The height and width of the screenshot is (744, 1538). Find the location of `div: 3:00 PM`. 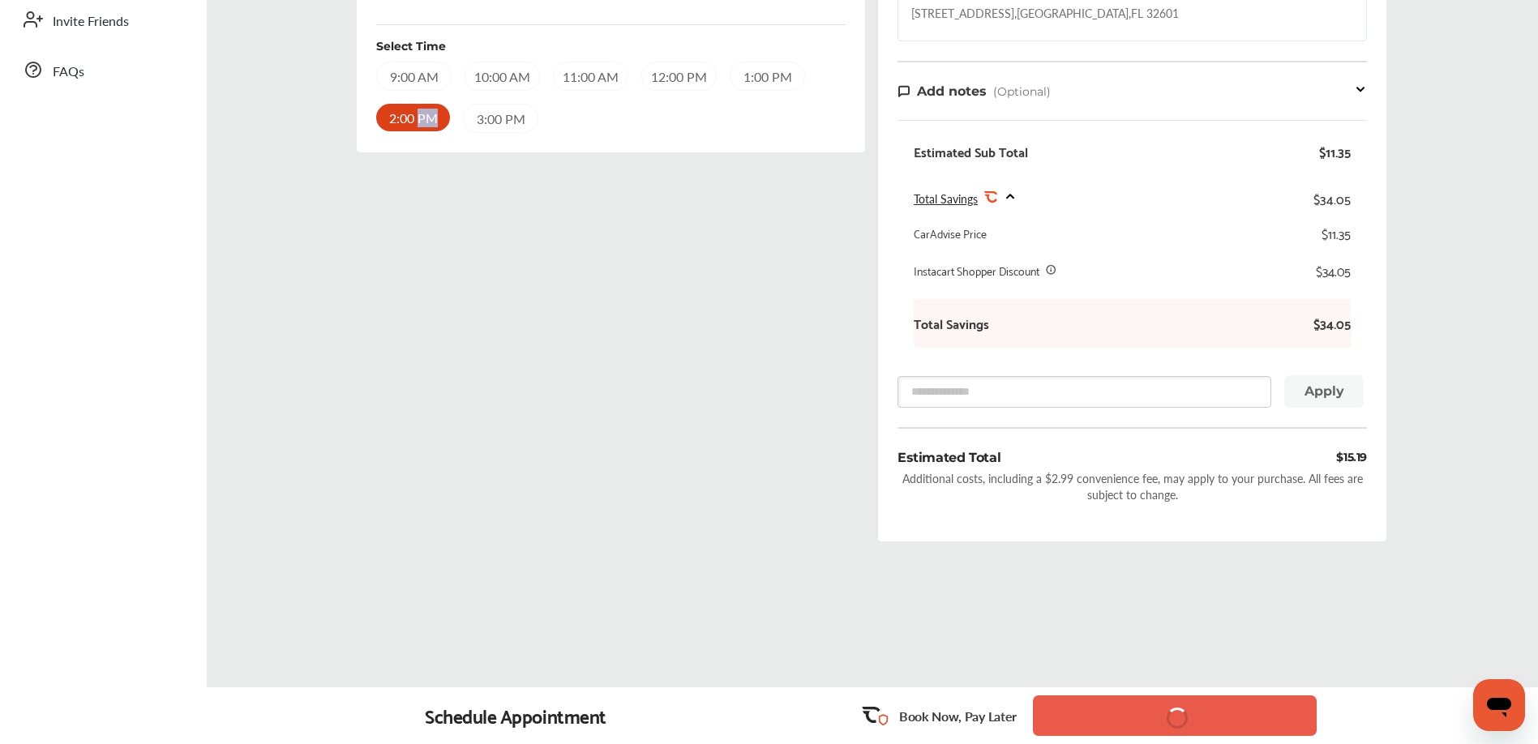

div: 3:00 PM is located at coordinates (500, 118).